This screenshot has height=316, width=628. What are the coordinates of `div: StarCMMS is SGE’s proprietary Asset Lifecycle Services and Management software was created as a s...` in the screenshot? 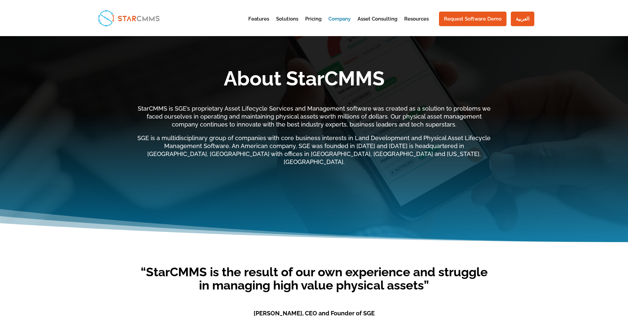 It's located at (314, 135).